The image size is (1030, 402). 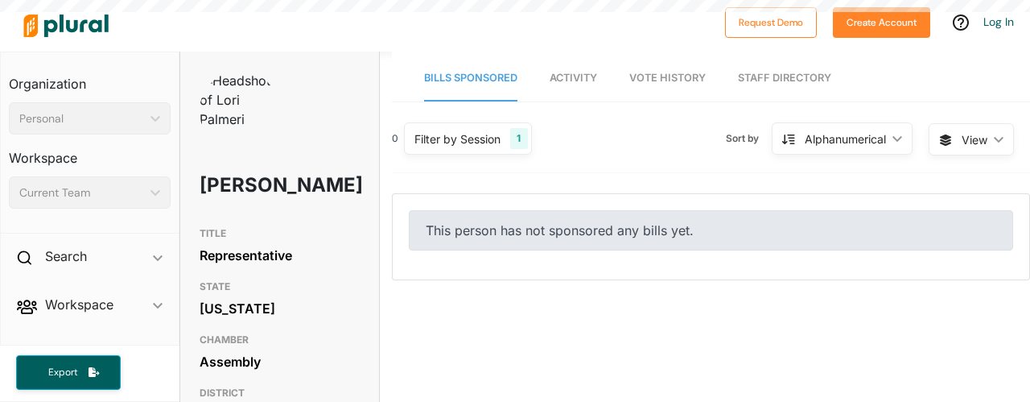 I want to click on div: Personal, so click(x=81, y=118).